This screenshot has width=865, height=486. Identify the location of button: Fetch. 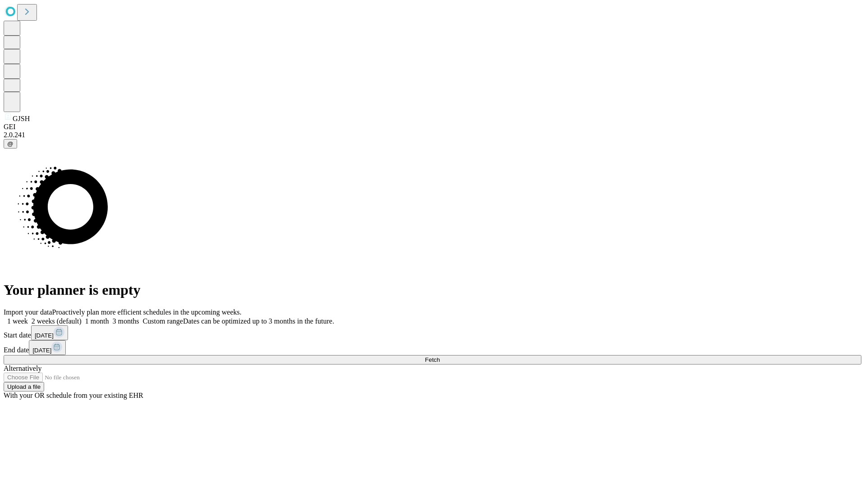
(432, 360).